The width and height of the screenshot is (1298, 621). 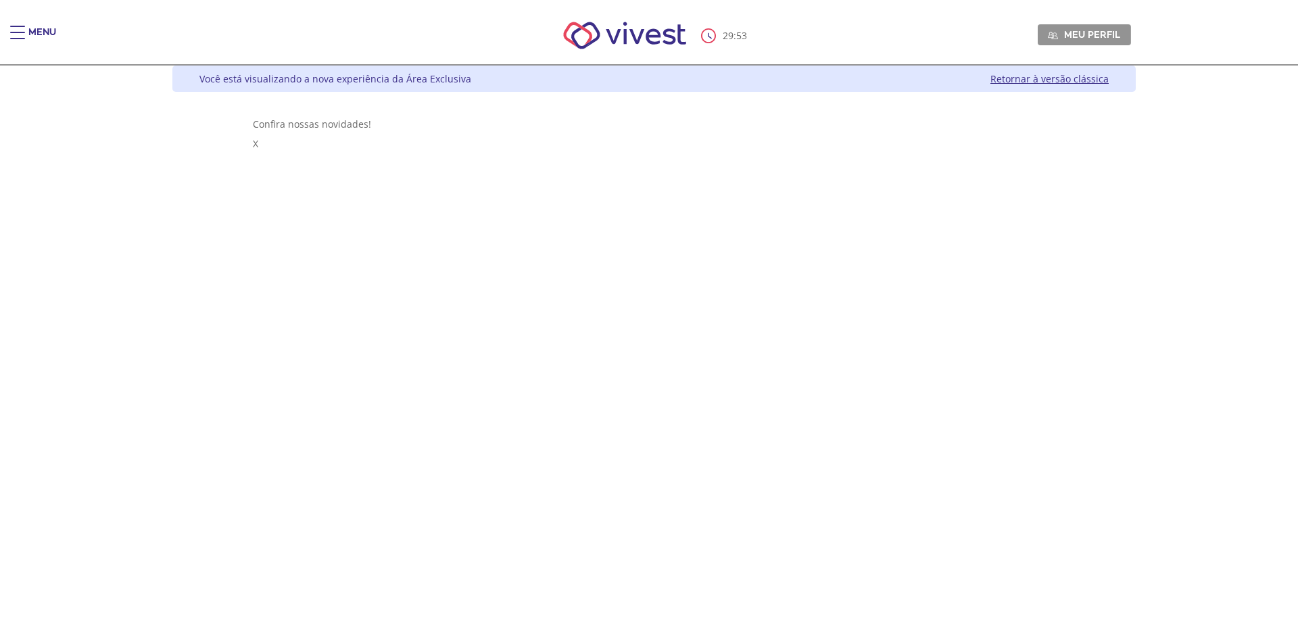 What do you see at coordinates (335, 78) in the screenshot?
I see `div: Você está visualizando a nova experiência da Área Exclusiva` at bounding box center [335, 78].